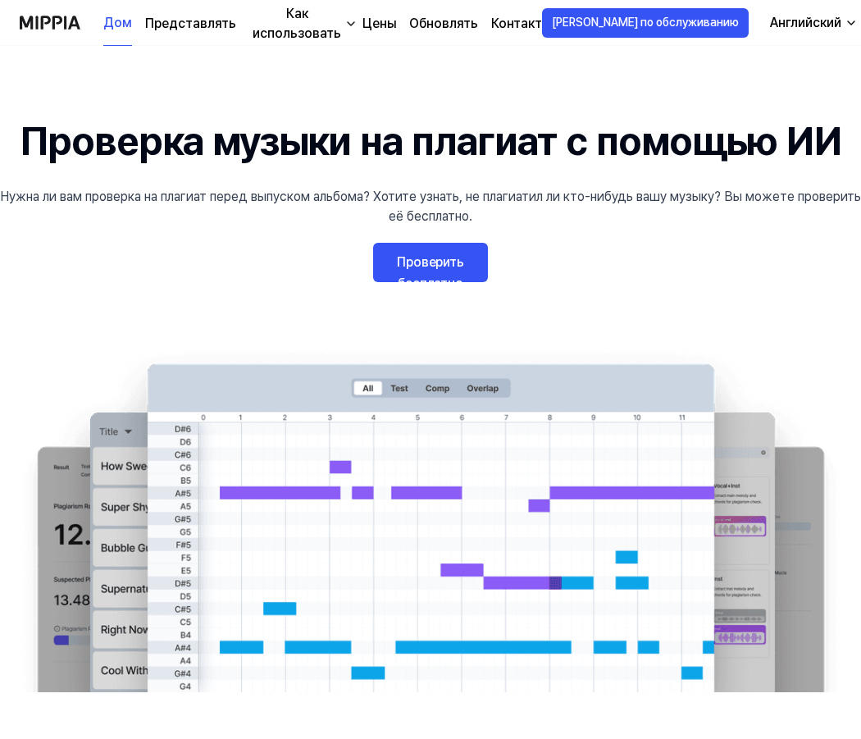 The image size is (861, 739). What do you see at coordinates (444, 23) in the screenshot?
I see `font: Обновлять` at bounding box center [444, 23].